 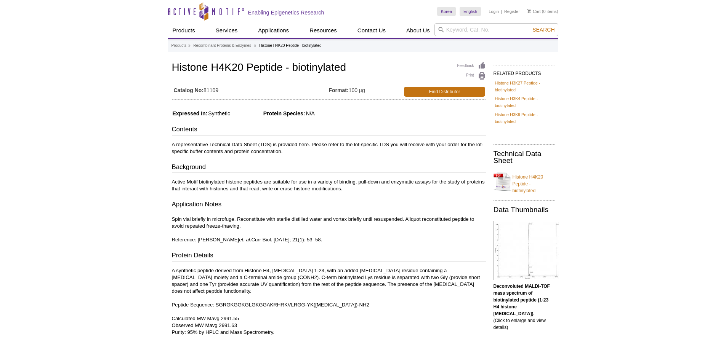 I want to click on h2: RELATED PRODUCTS, so click(x=524, y=72).